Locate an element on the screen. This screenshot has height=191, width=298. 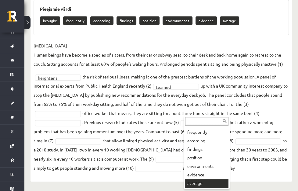
div: findings is located at coordinates (207, 150).